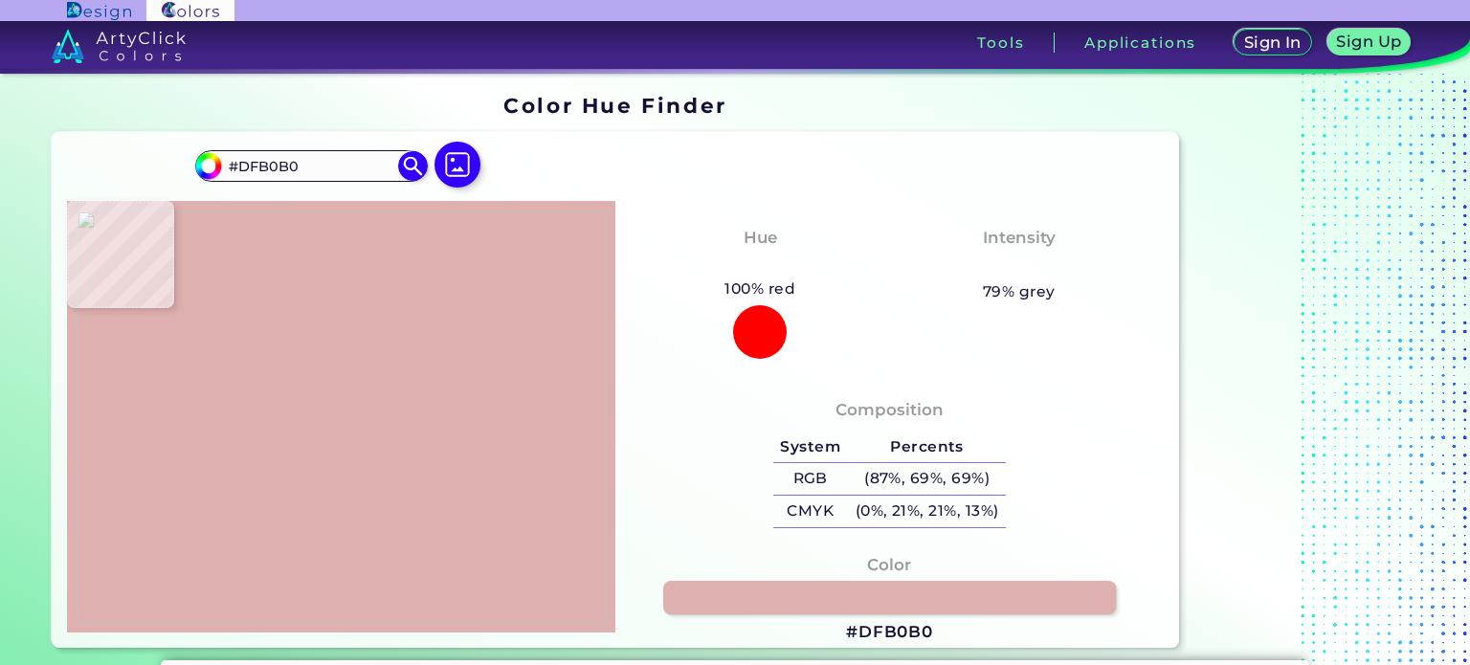 The image size is (1470, 665). Describe the element at coordinates (889, 565) in the screenshot. I see `h4: Color` at that location.